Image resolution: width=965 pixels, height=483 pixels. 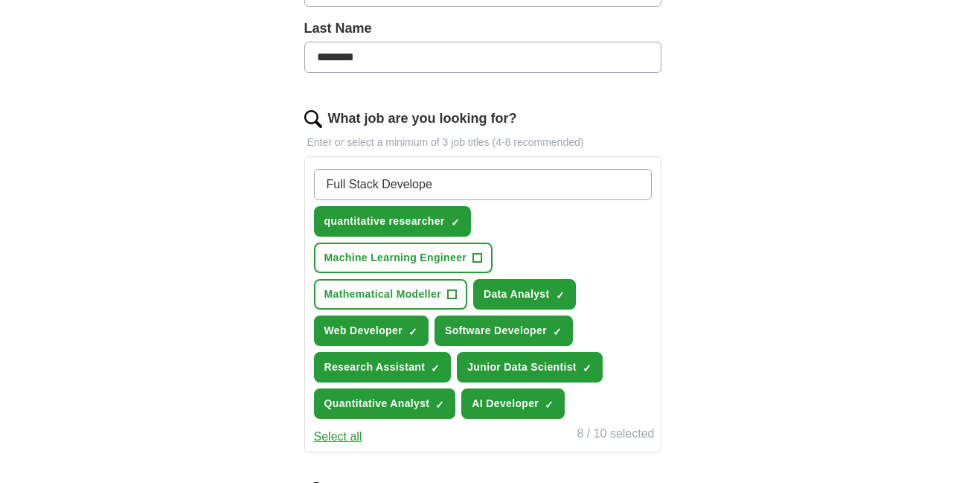 What do you see at coordinates (383, 294) in the screenshot?
I see `span: Mathematical Modeller` at bounding box center [383, 294].